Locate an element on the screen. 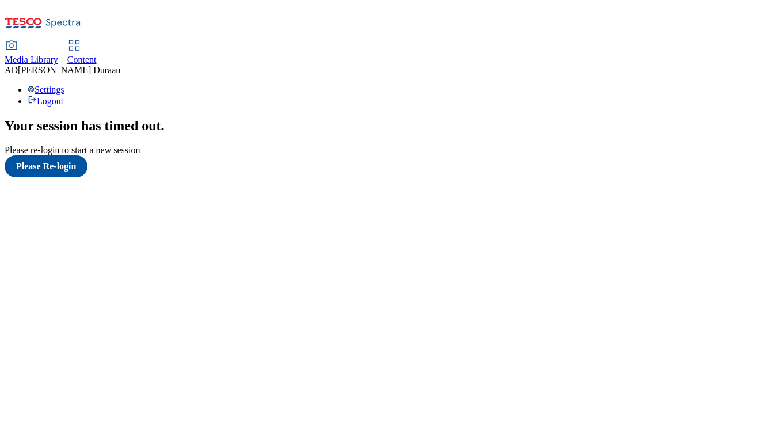  h2: Your session has timed out is located at coordinates (392, 126).